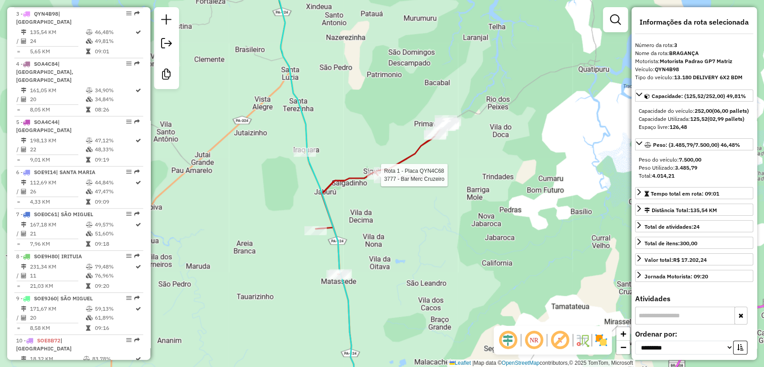 This screenshot has width=764, height=367. What do you see at coordinates (740, 347) in the screenshot?
I see `button: Ordem crescente` at bounding box center [740, 347].